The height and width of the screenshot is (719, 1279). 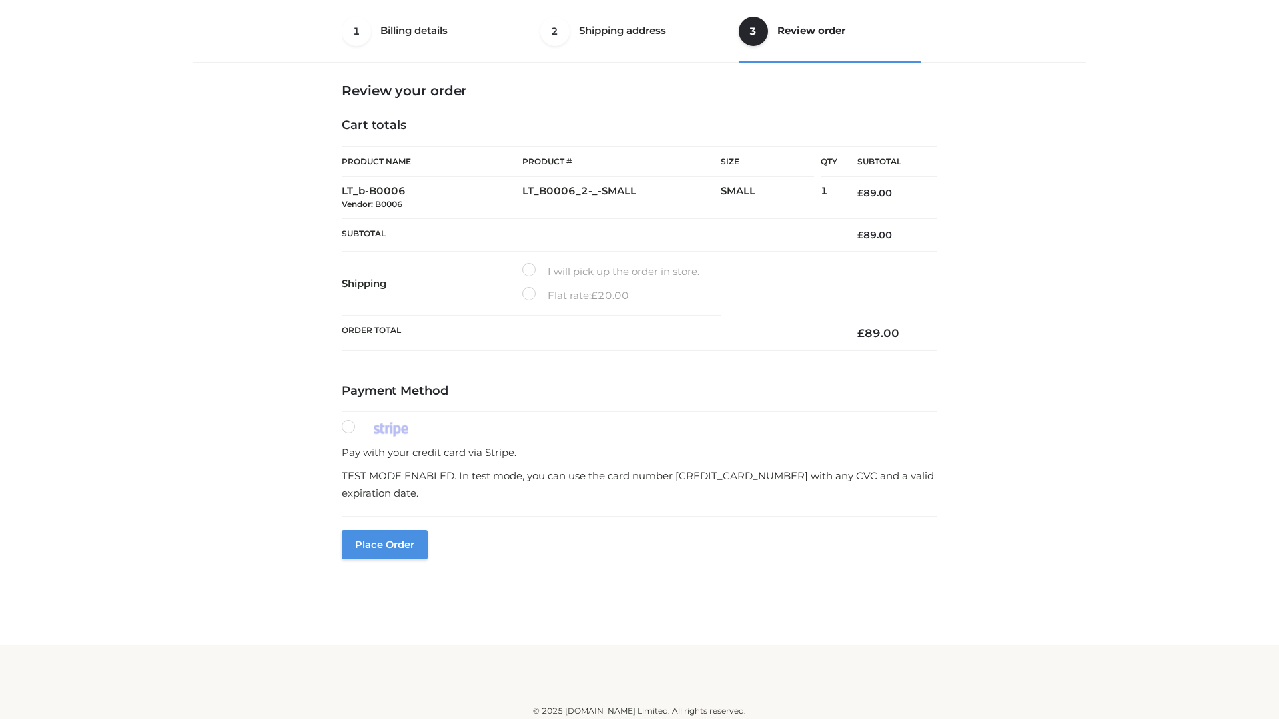 I want to click on th: Shipping, so click(x=432, y=284).